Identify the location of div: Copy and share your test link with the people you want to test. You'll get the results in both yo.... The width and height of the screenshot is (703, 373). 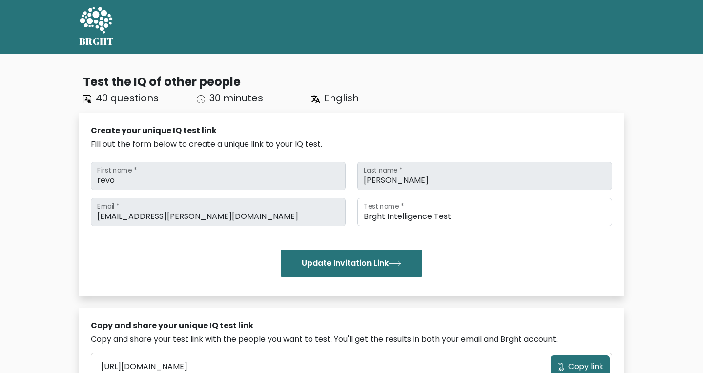
(351, 340).